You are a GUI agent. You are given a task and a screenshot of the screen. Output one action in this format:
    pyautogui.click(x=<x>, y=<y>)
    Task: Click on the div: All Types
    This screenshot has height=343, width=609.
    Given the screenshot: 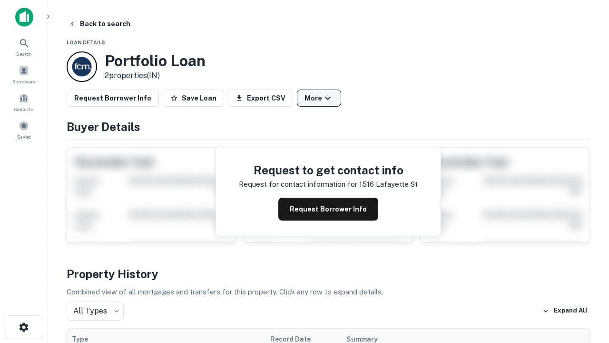 What is the action you would take?
    pyautogui.click(x=95, y=311)
    